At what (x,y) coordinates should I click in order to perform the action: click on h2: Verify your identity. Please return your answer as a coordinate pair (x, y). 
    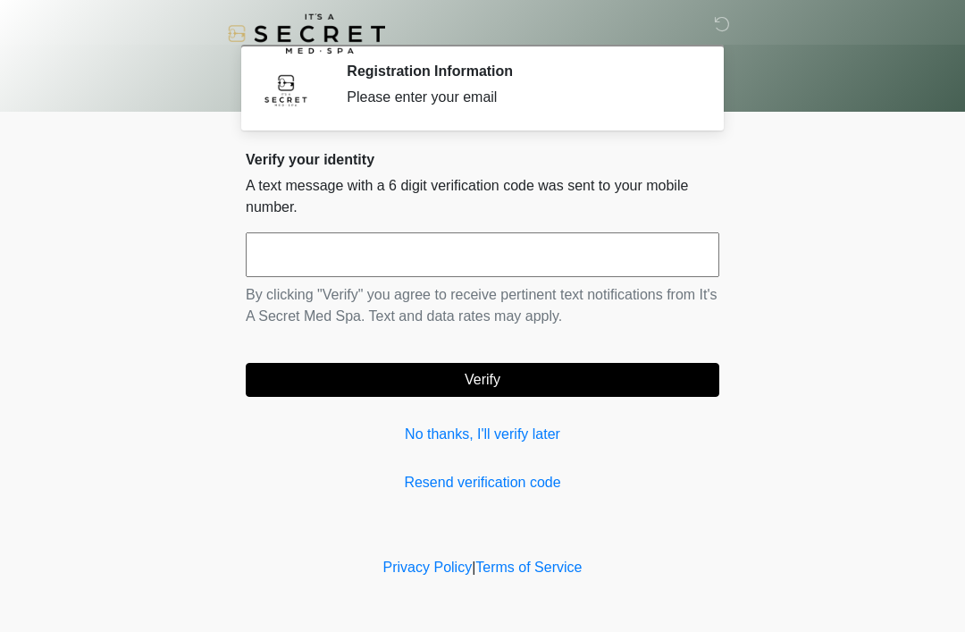
    Looking at the image, I should click on (482, 159).